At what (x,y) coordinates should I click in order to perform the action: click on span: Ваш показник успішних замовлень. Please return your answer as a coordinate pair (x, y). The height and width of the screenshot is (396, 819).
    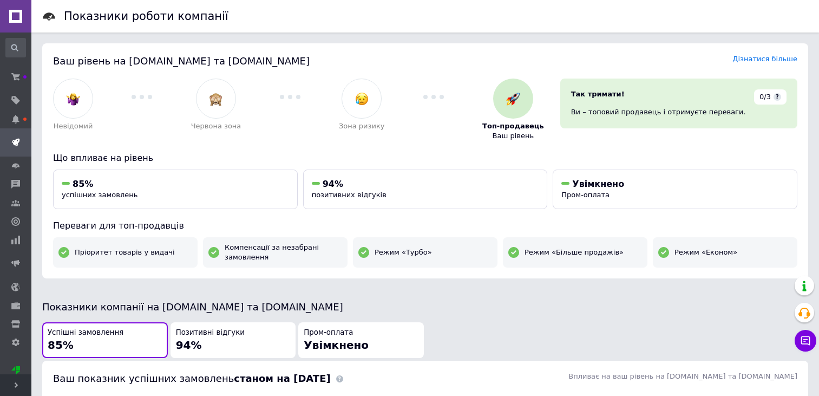
    Looking at the image, I should click on (192, 378).